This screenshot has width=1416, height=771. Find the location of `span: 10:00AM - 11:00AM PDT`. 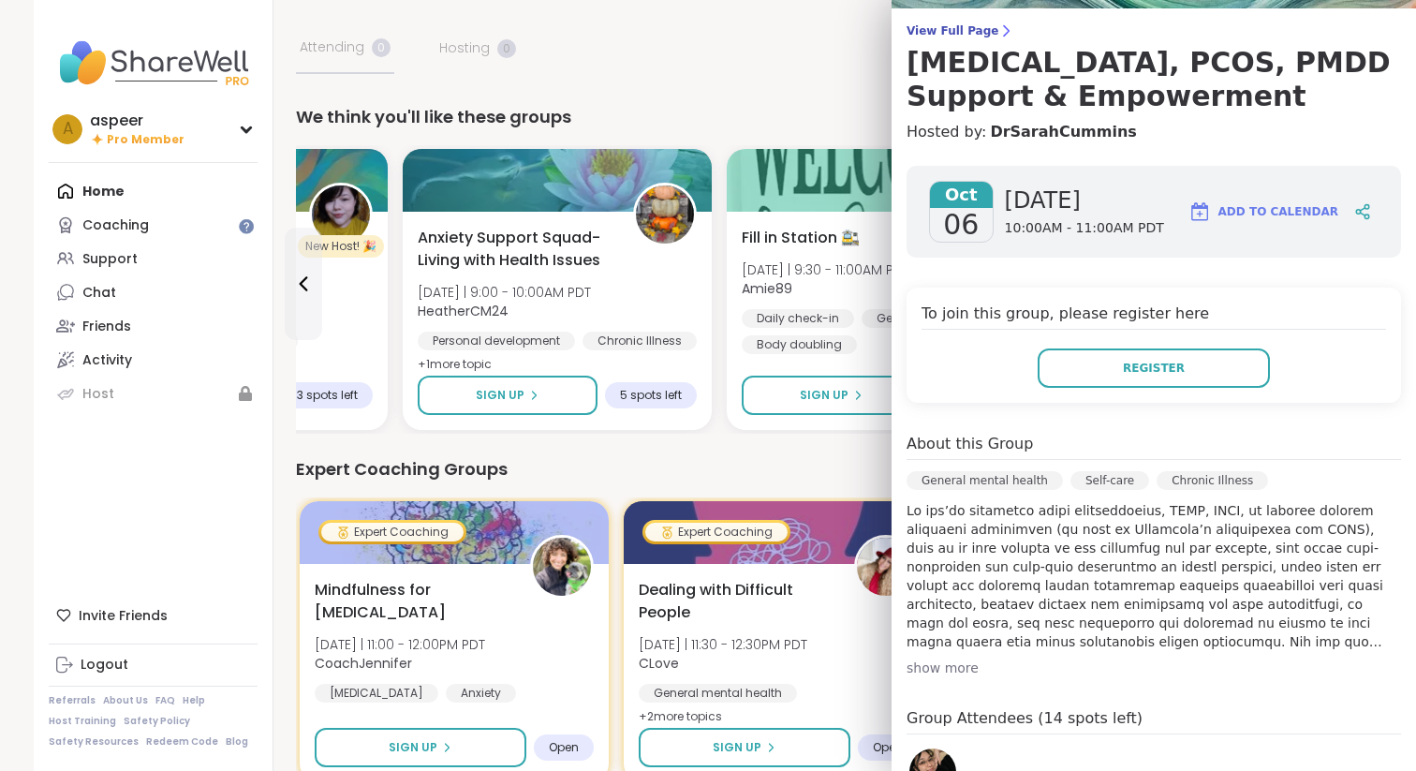

span: 10:00AM - 11:00AM PDT is located at coordinates (1085, 229).